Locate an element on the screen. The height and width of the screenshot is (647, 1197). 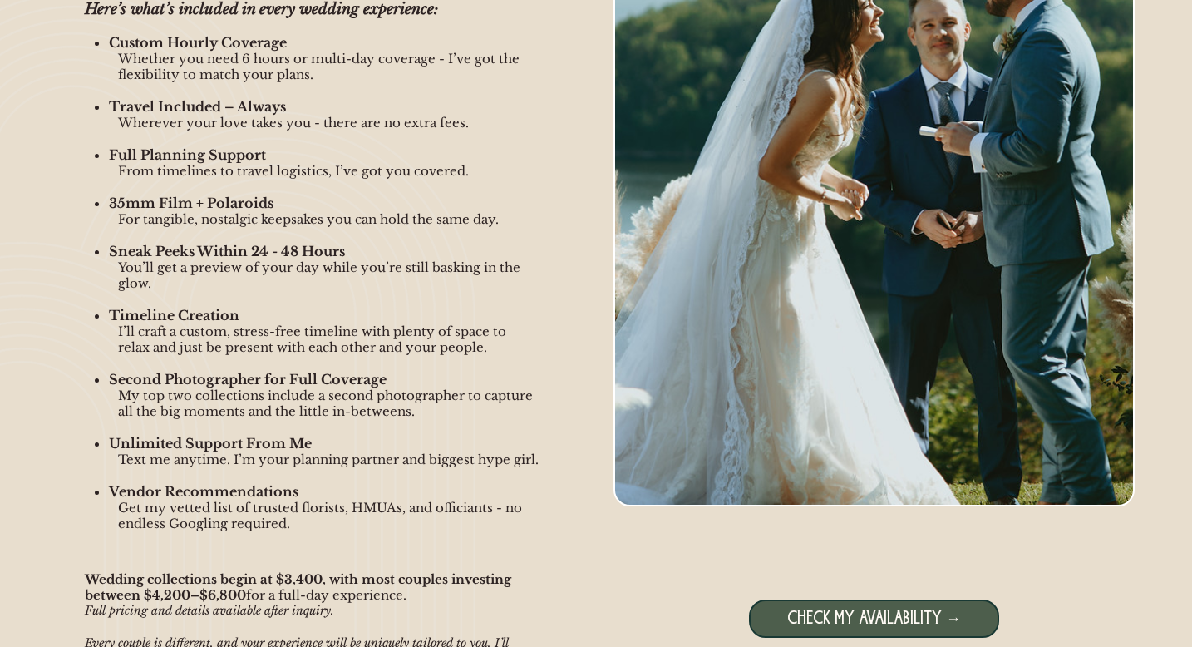
span: Custom Hourly Coverage is located at coordinates (198, 42).